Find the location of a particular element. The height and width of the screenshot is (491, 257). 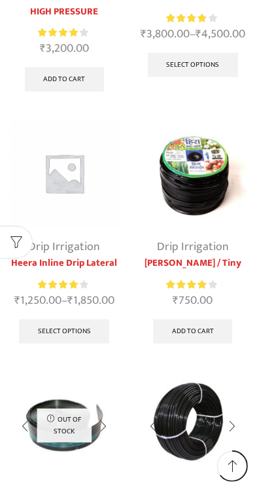

img: Krishi Pipe is located at coordinates (64, 425).